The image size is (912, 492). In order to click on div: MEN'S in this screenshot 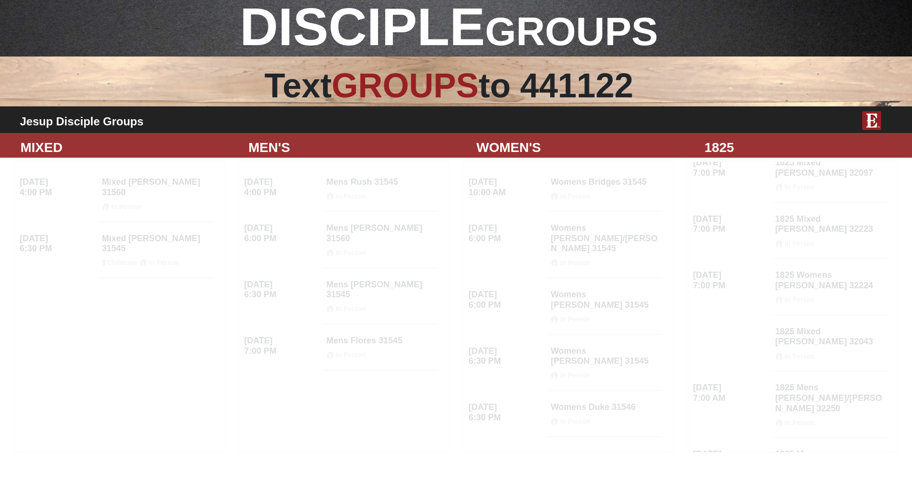, I will do `click(355, 148)`.